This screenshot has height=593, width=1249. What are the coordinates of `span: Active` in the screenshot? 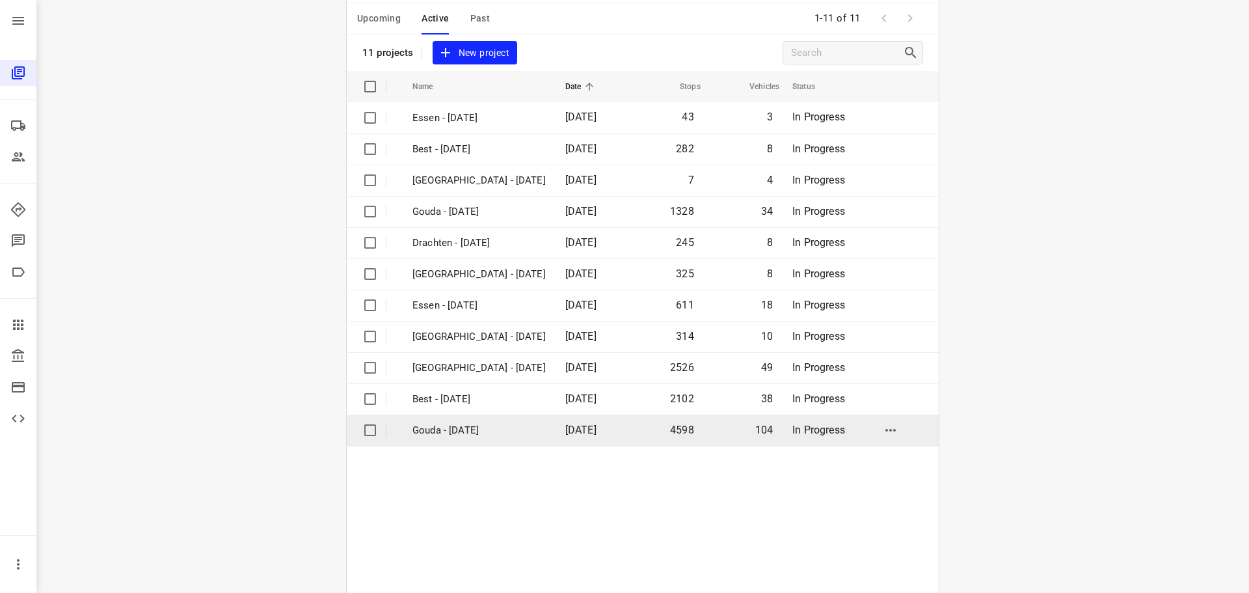 It's located at (435, 18).